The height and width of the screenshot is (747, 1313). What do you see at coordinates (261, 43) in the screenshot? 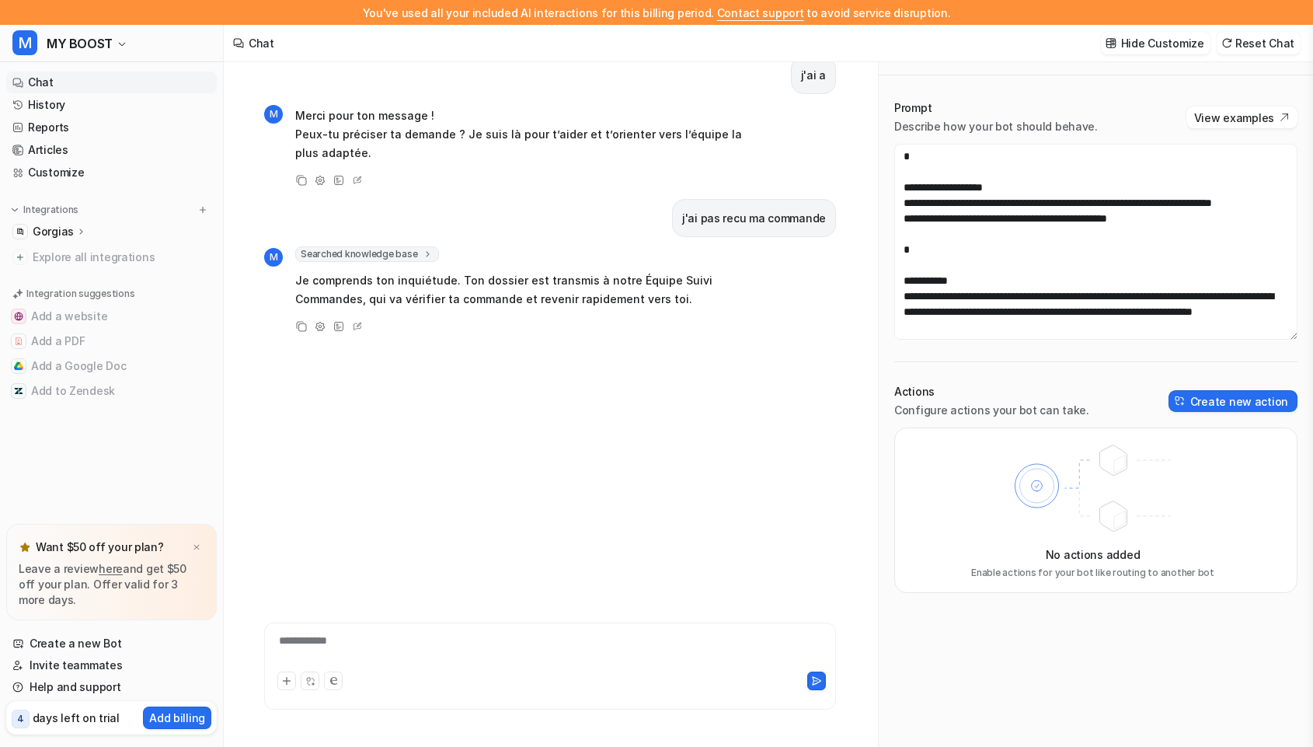
I see `div: Chat` at bounding box center [261, 43].